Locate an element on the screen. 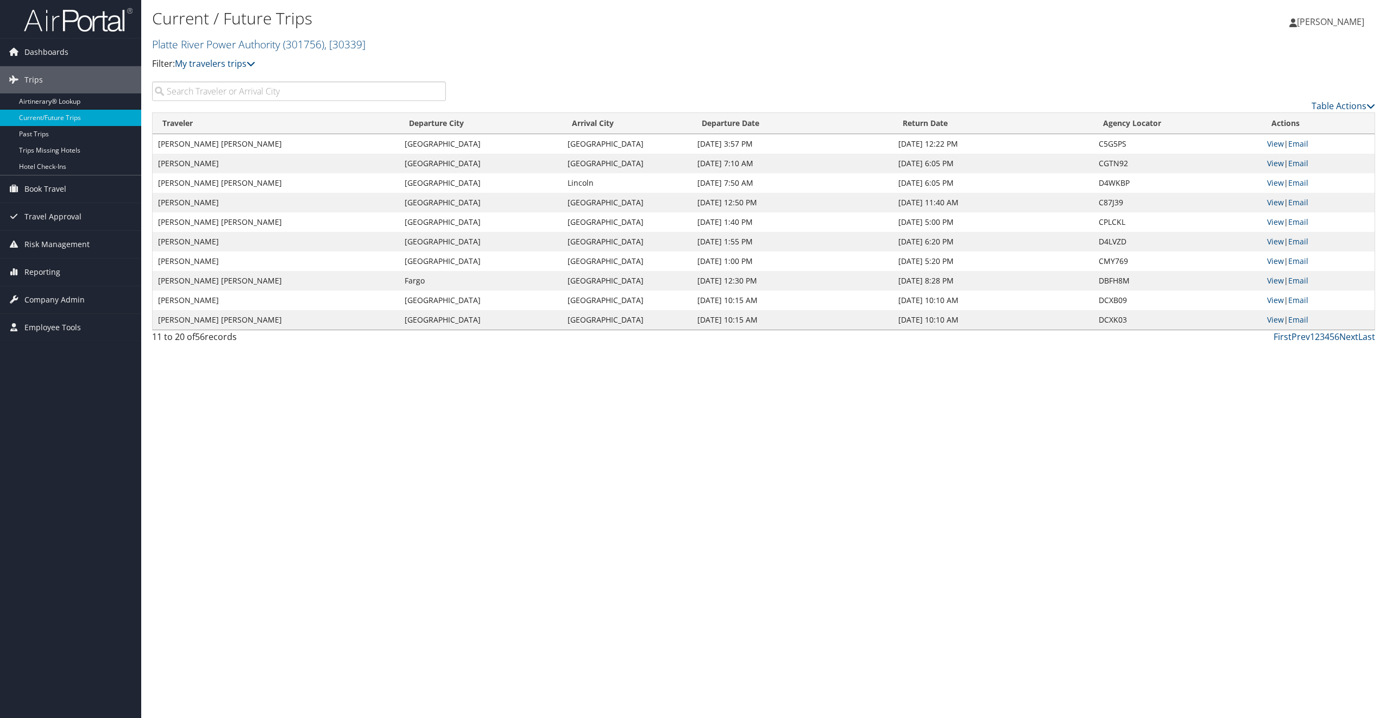  td: CMY769 is located at coordinates (1178, 261).